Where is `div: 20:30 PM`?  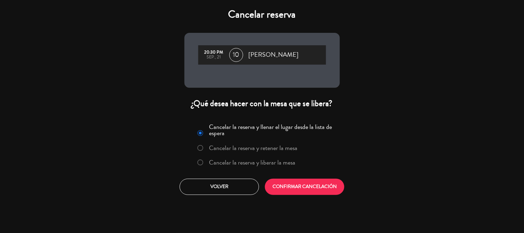
div: 20:30 PM is located at coordinates (214, 52).